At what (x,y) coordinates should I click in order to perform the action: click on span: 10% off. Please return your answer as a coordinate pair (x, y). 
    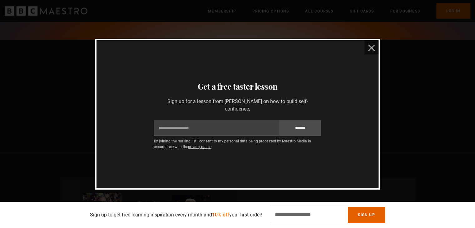
    Looking at the image, I should click on (220, 214).